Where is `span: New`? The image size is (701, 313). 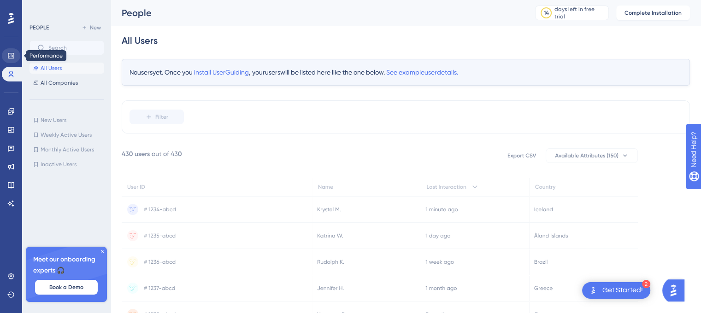 span: New is located at coordinates (95, 28).